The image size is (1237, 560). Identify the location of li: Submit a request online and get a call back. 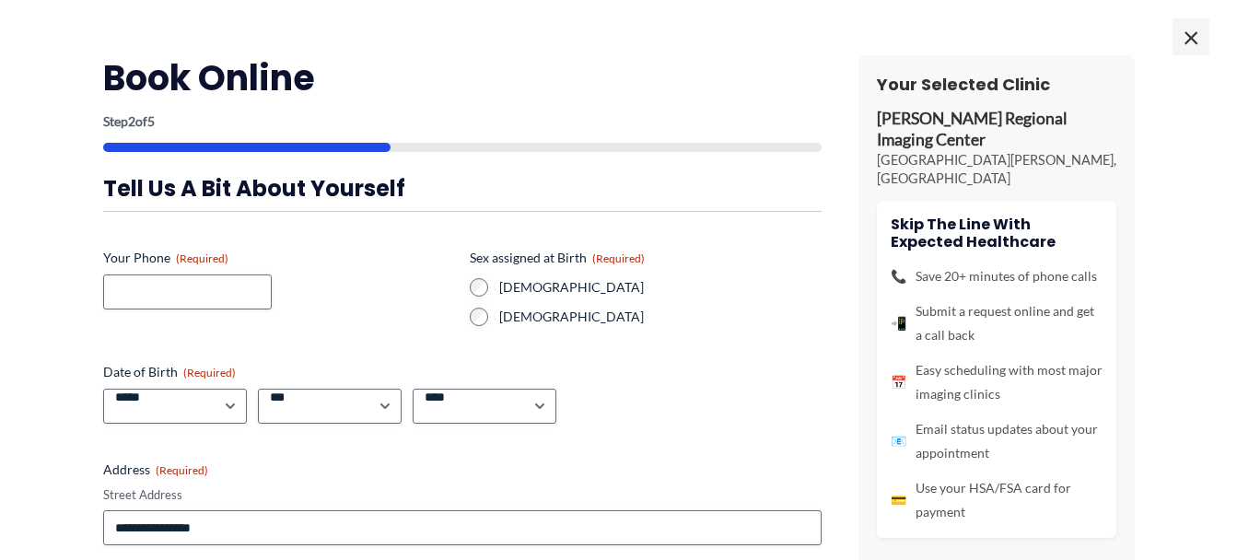
(997, 323).